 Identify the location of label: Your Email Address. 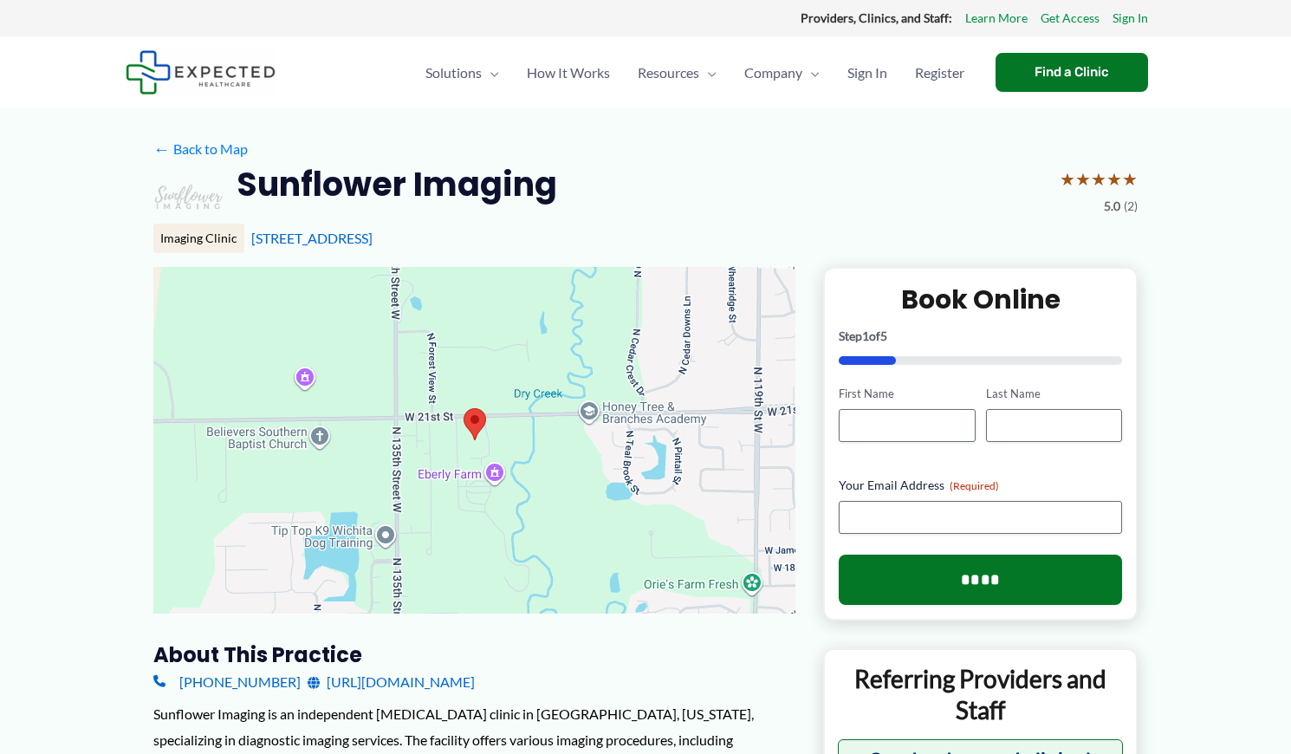
(980, 485).